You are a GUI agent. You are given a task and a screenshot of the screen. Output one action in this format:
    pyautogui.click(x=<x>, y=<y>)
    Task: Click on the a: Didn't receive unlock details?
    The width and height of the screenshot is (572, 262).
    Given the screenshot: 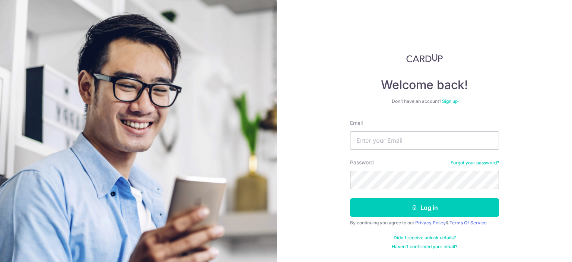 What is the action you would take?
    pyautogui.click(x=425, y=238)
    